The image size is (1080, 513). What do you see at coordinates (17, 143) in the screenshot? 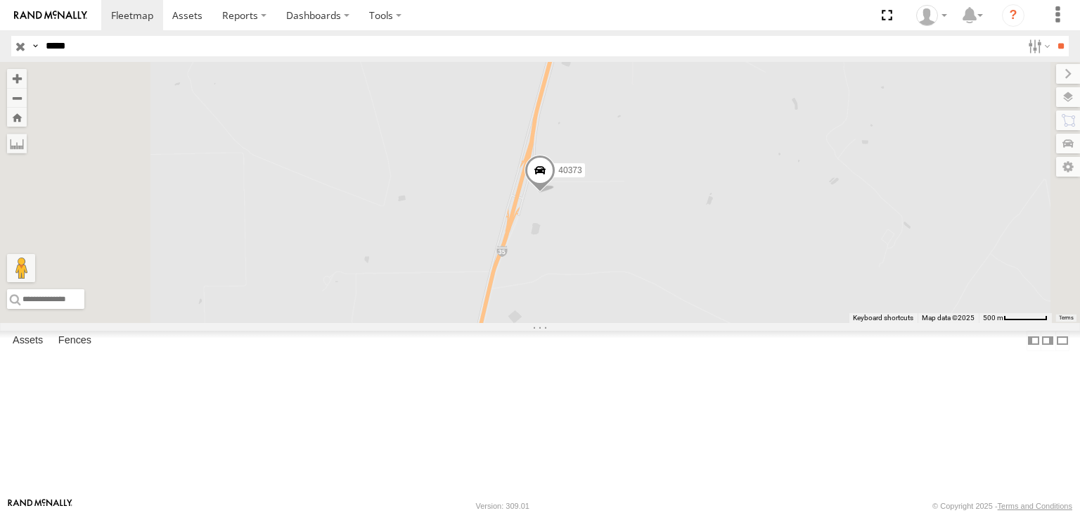
I see `label: Measure` at bounding box center [17, 143].